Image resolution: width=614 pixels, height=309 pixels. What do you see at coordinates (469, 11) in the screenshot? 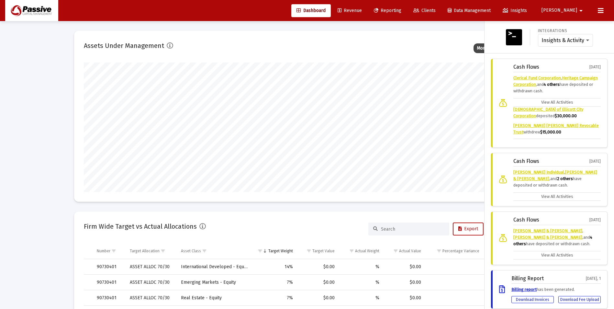
I see `a: Data Management` at bounding box center [469, 11].